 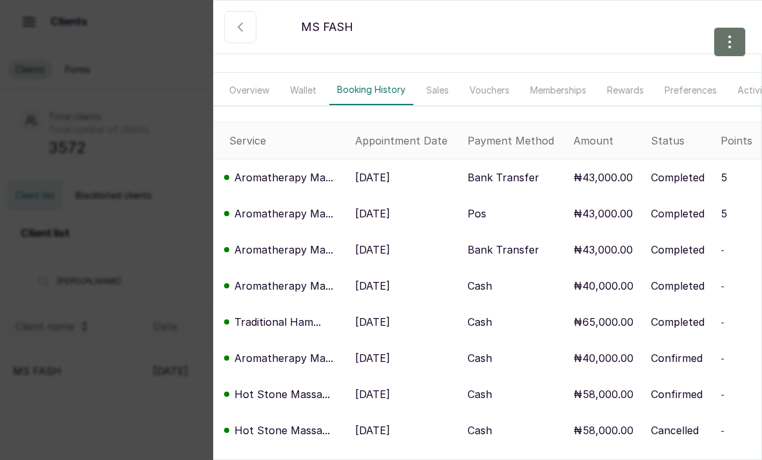 I want to click on div: Appointment Date, so click(x=406, y=141).